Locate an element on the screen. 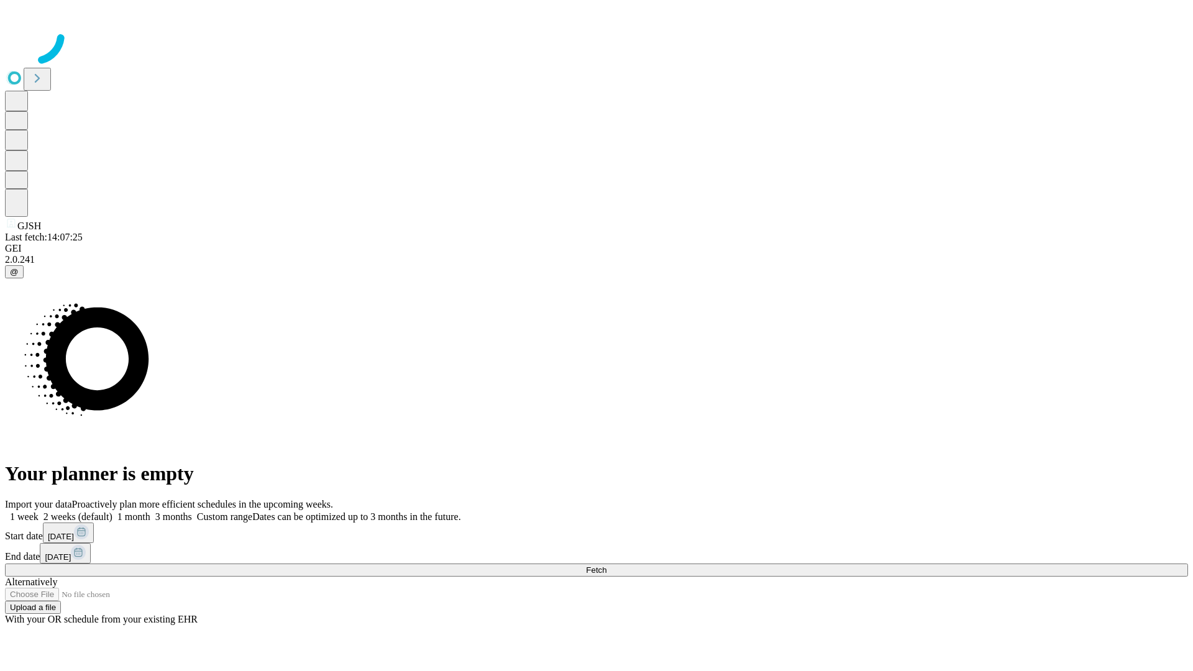 The height and width of the screenshot is (671, 1193). div: End date is located at coordinates (597, 553).